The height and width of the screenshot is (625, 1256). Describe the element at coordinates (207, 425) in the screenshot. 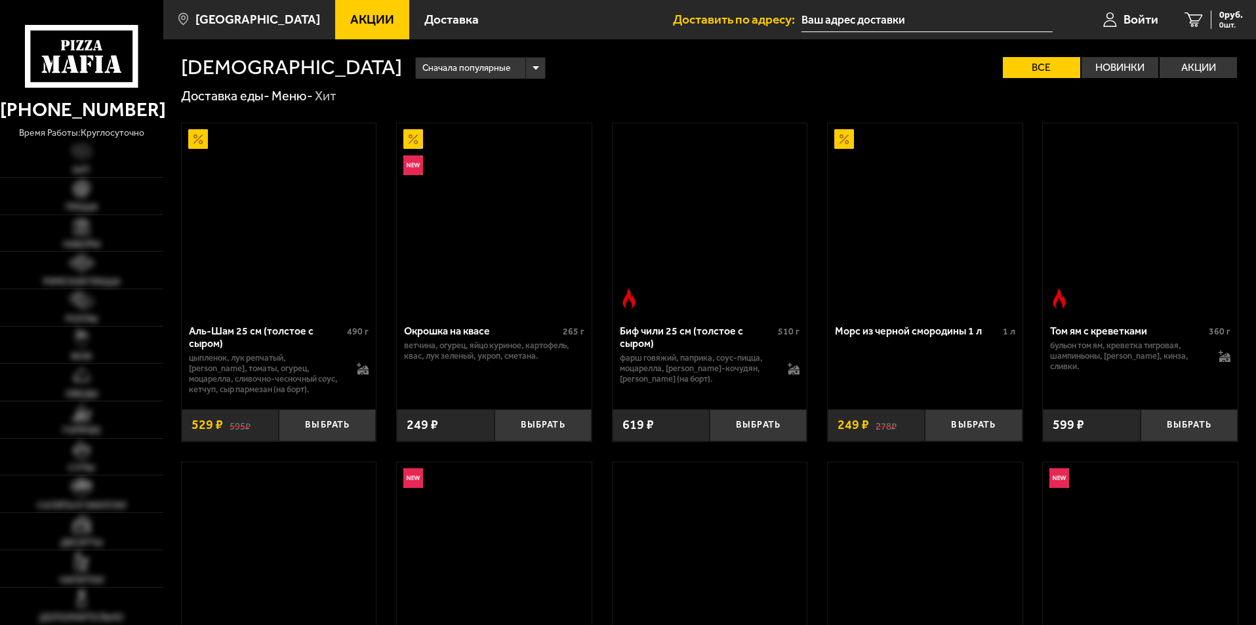

I see `span: 529 ₽` at that location.